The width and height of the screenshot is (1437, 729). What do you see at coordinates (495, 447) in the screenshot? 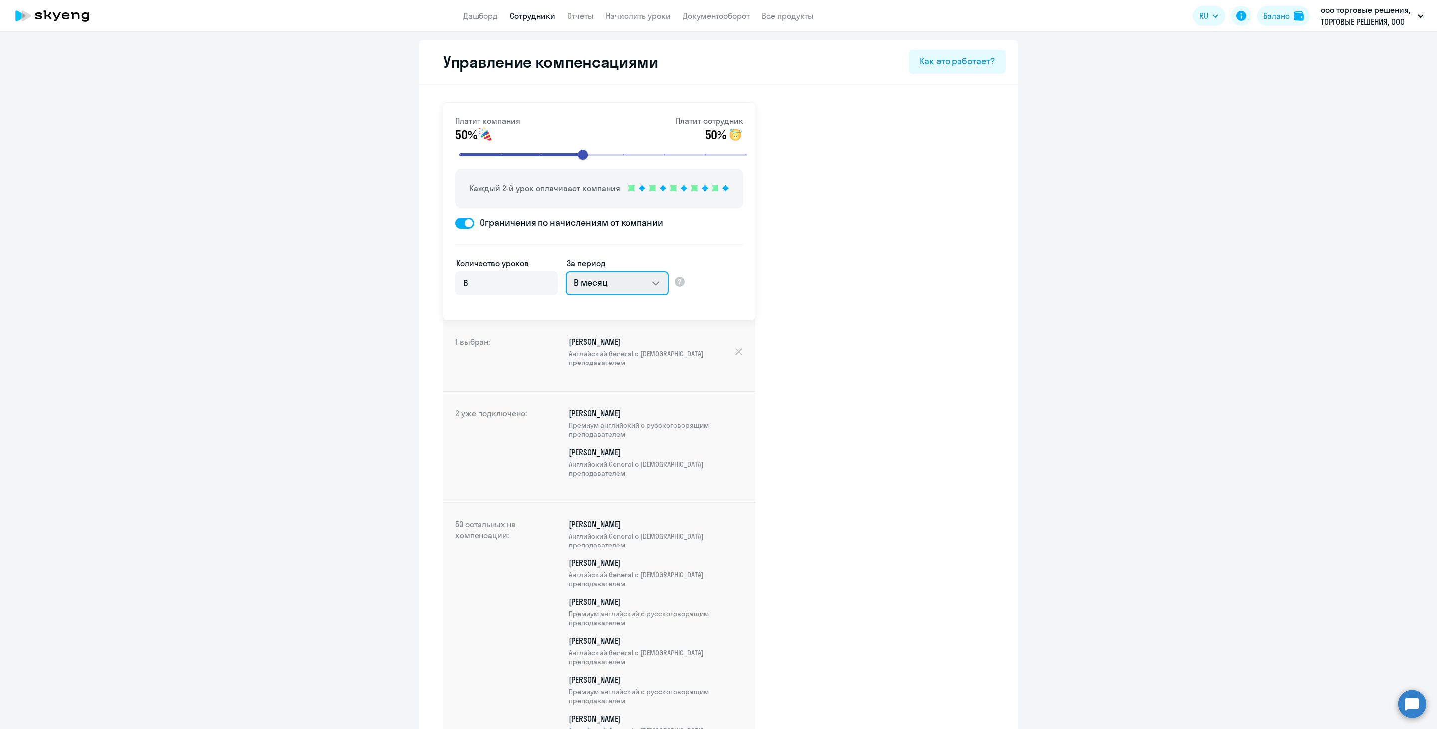
I see `h4: 2 уже подключено:` at bounding box center [495, 447].